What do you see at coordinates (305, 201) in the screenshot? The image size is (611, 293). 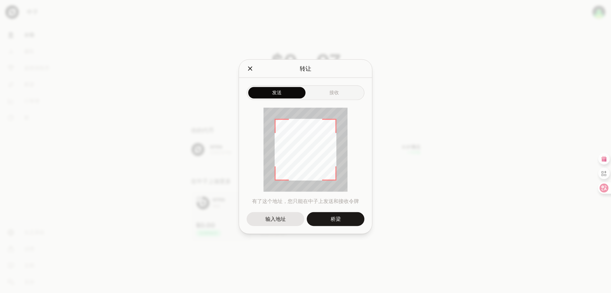 I see `font: 有了这个地址，您只能在中子上发送和接收令牌` at bounding box center [305, 201].